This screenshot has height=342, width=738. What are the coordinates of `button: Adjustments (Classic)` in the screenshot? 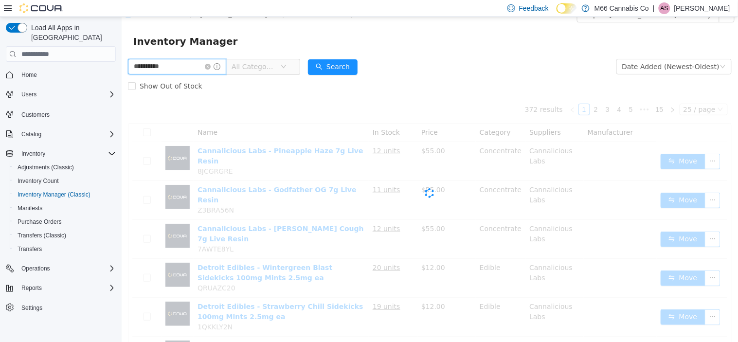 It's located at (65, 167).